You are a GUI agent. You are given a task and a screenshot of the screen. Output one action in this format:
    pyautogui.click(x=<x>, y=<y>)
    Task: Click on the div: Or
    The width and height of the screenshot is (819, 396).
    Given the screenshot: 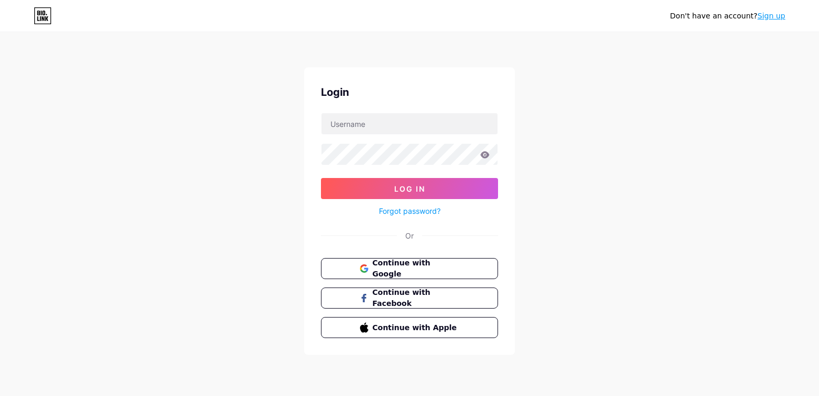 What is the action you would take?
    pyautogui.click(x=410, y=236)
    